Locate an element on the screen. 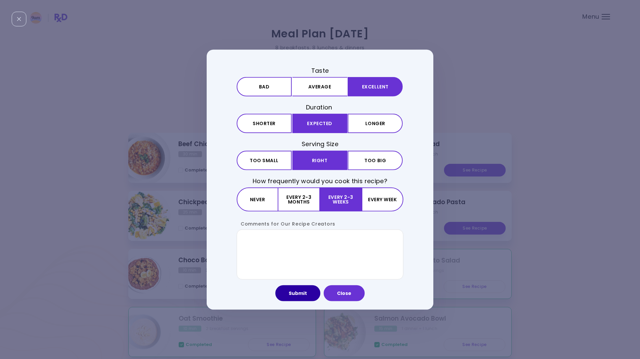 This screenshot has width=640, height=359. button: Right is located at coordinates (320, 160).